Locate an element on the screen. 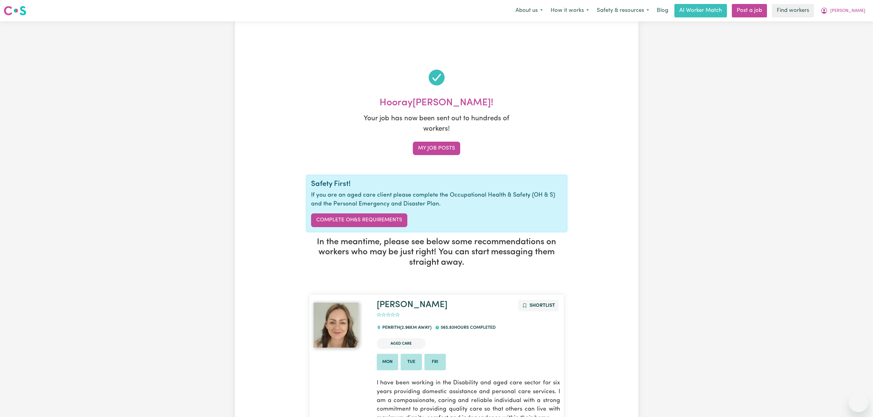  a: Find workers is located at coordinates (793, 11).